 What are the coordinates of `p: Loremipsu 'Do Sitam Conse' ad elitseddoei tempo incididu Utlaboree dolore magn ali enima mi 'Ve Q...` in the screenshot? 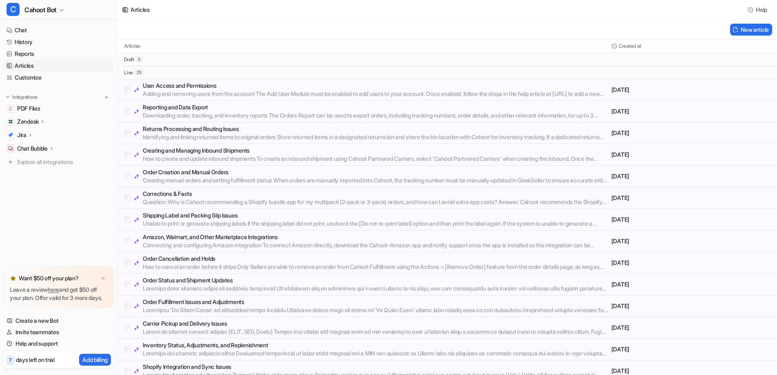 It's located at (375, 310).